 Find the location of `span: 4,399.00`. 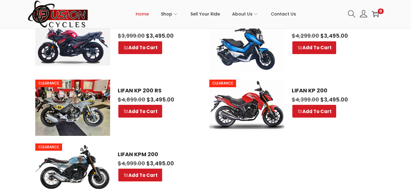

span: 4,399.00 is located at coordinates (305, 99).